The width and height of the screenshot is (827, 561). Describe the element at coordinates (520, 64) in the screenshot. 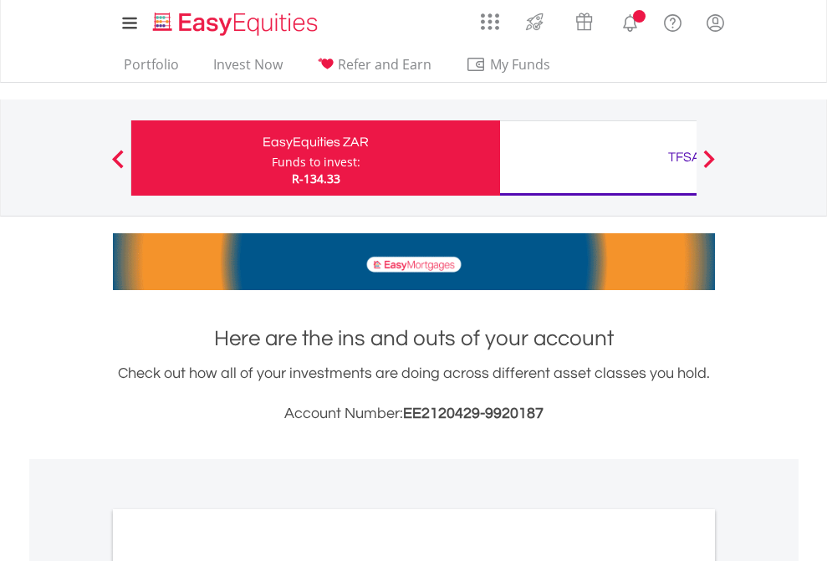

I see `span: My Funds` at that location.